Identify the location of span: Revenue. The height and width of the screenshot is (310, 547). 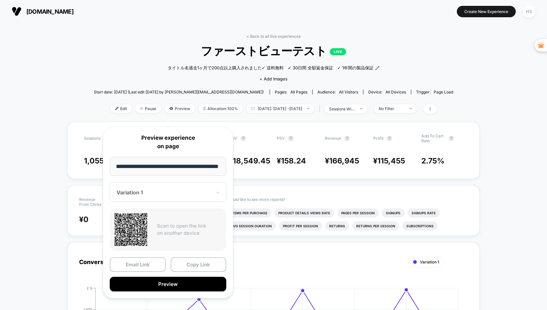
(333, 138).